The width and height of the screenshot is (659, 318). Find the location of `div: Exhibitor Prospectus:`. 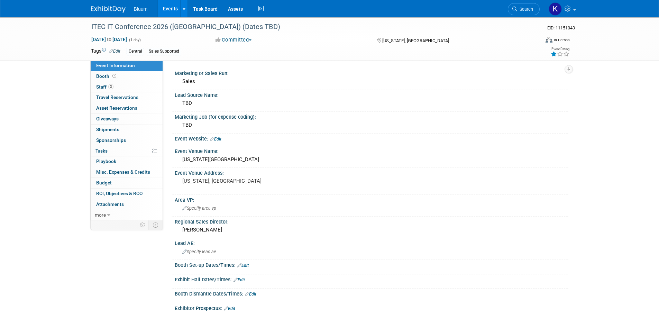

div: Exhibitor Prospectus: is located at coordinates (371, 307).